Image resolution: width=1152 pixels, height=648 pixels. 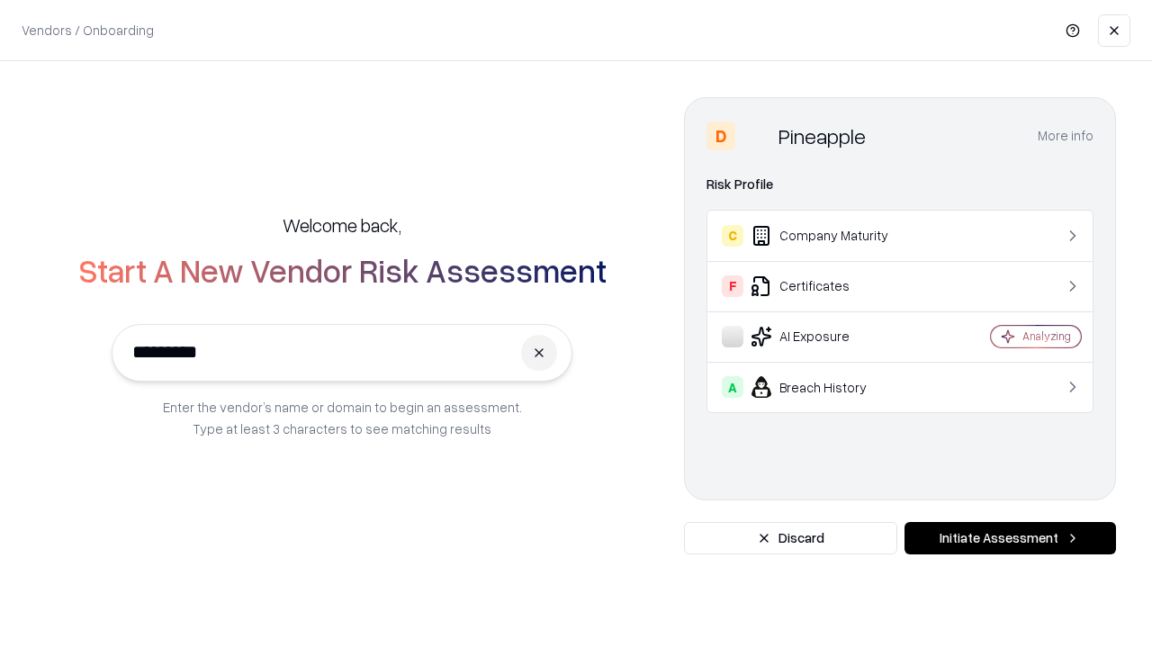 I want to click on h2: Start A New Vendor Risk Assessment, so click(x=342, y=270).